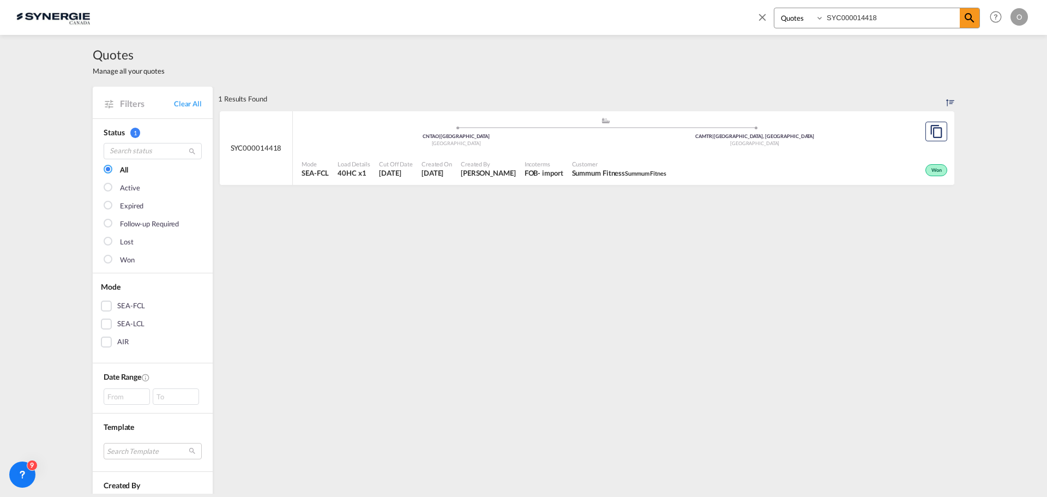 Image resolution: width=1047 pixels, height=497 pixels. What do you see at coordinates (998, 17) in the screenshot?
I see `div: Help` at bounding box center [998, 17].